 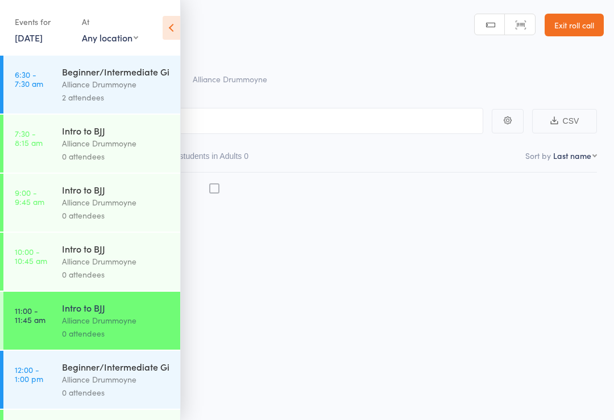 What do you see at coordinates (91, 262) in the screenshot?
I see `a: 10:00 -10:45 amIntro to BJJAlliance Drummoyne0 attendees` at bounding box center [91, 262].